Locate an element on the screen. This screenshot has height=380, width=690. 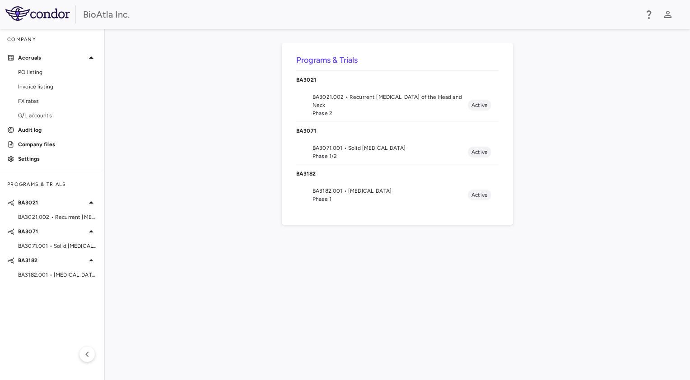
div: BA3182 is located at coordinates (397, 174).